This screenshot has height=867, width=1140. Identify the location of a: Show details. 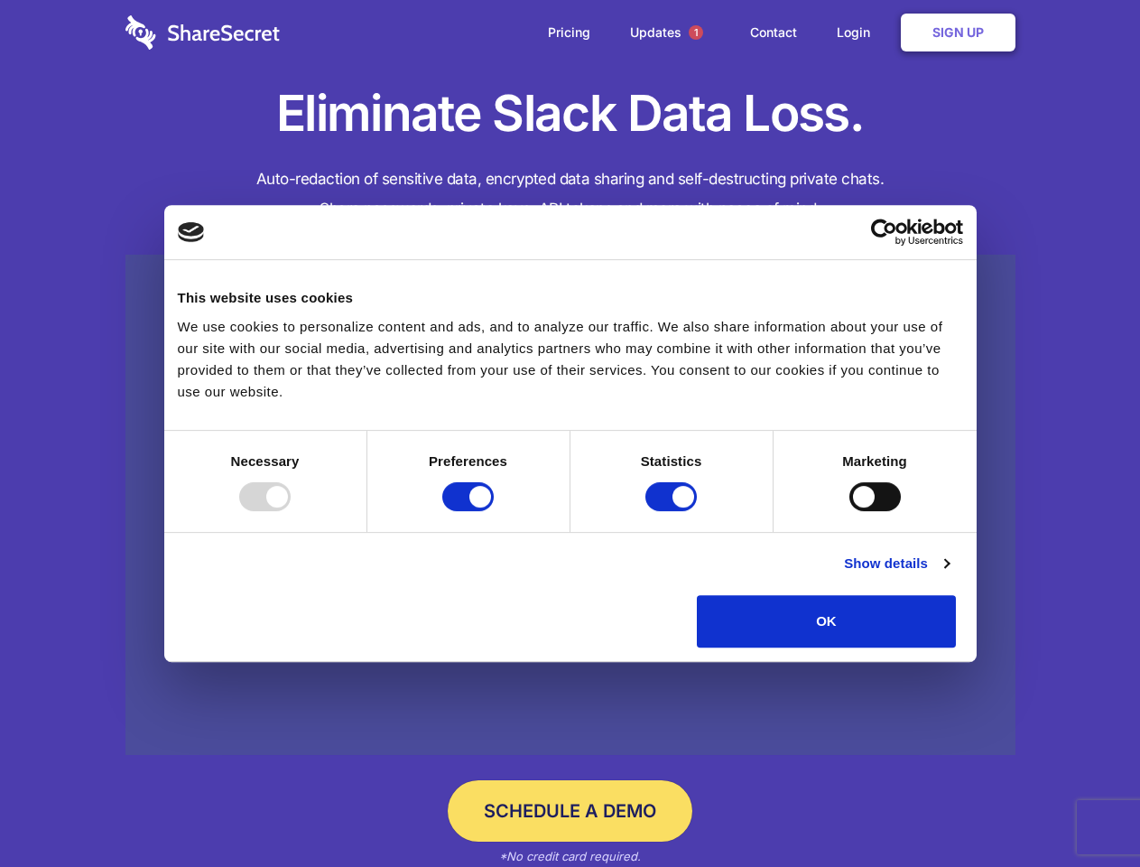
(896, 563).